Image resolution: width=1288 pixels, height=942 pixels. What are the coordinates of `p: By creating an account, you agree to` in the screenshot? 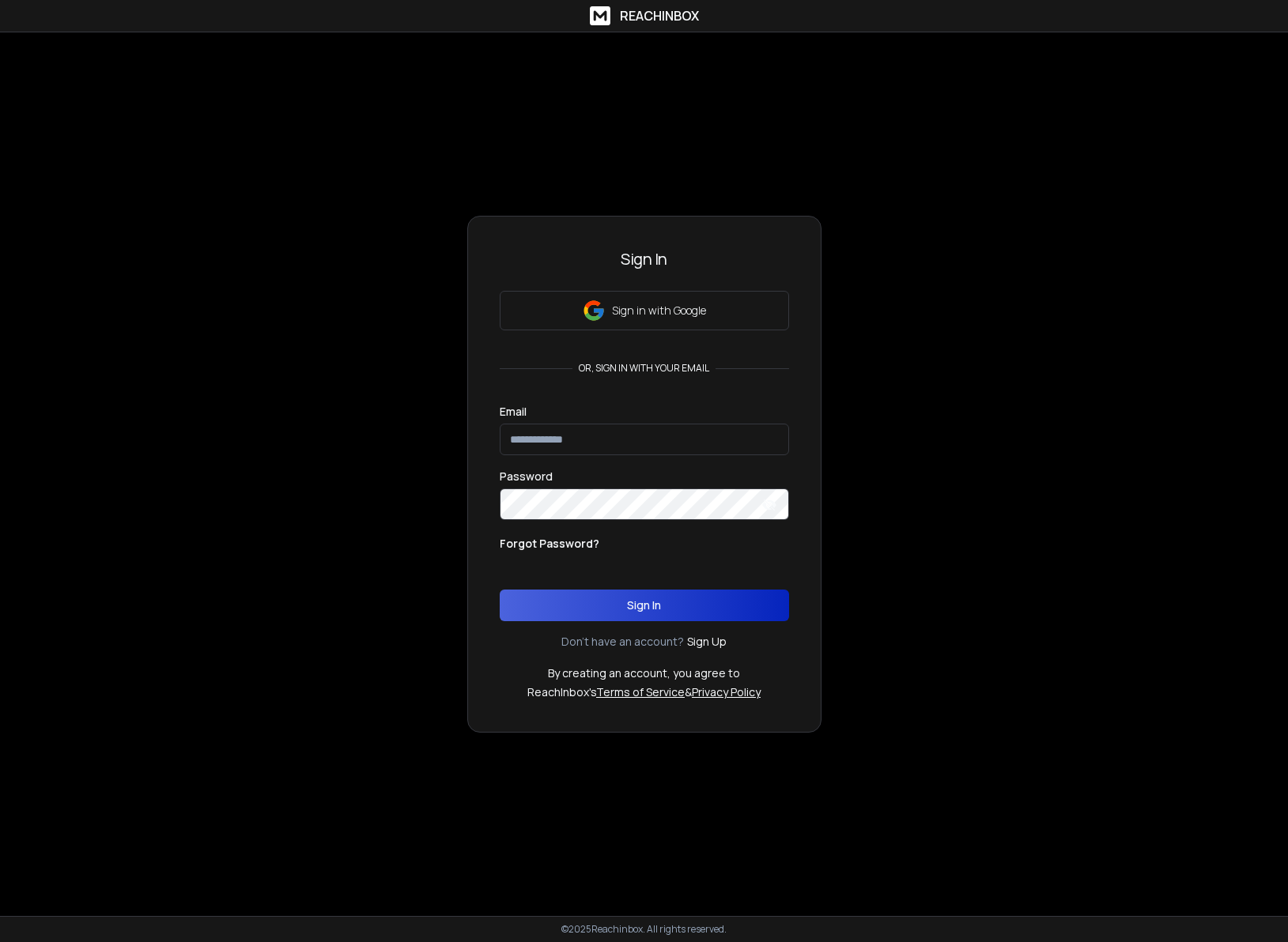 It's located at (643, 673).